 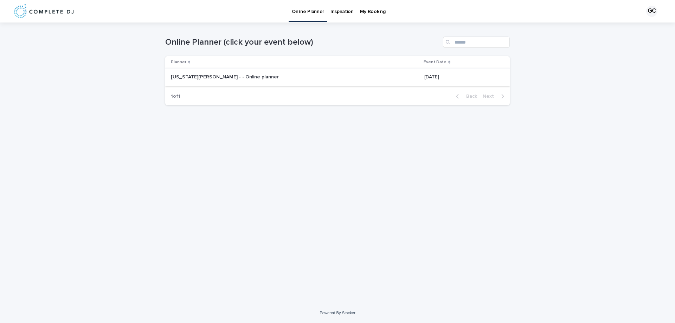 I want to click on div: Search, so click(x=477, y=42).